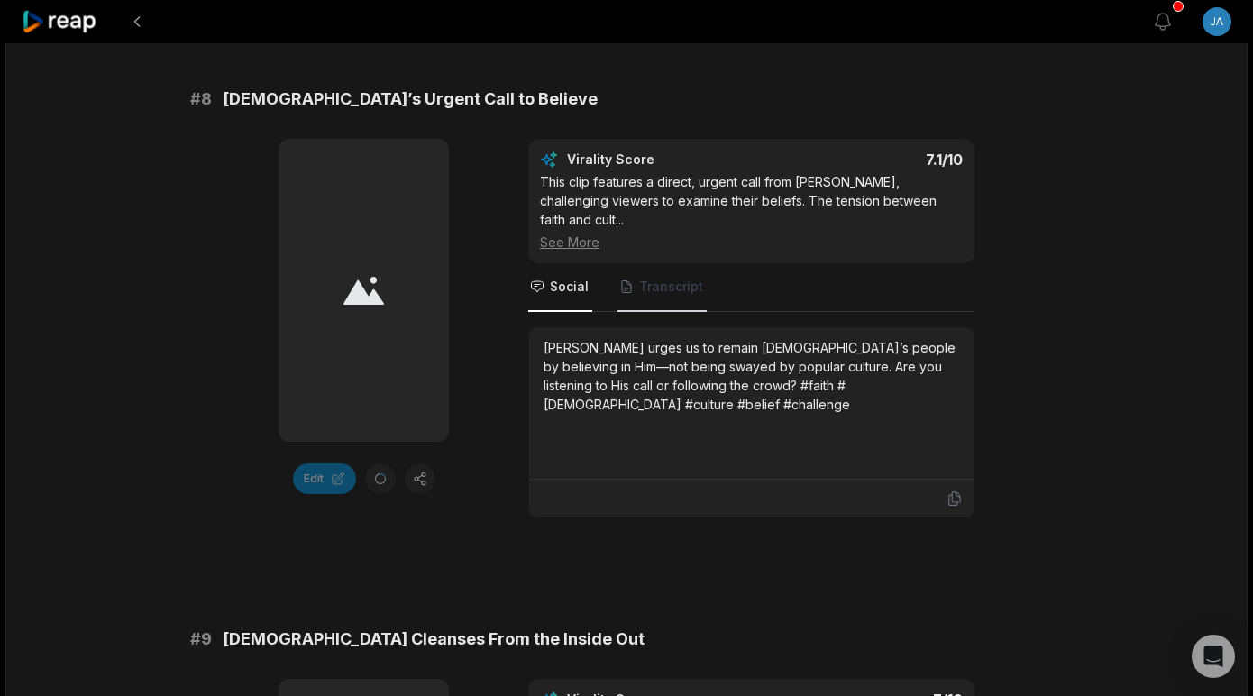 The width and height of the screenshot is (1253, 696). What do you see at coordinates (751, 287) in the screenshot?
I see `nav: Tabs` at bounding box center [751, 287].